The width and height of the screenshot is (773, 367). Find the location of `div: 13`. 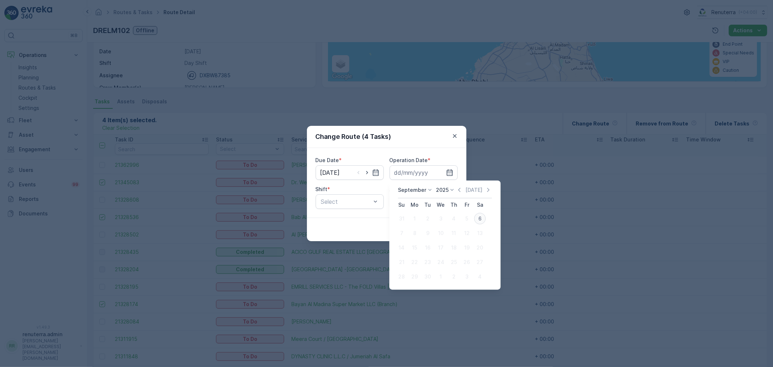

div: 13 is located at coordinates (480, 233).